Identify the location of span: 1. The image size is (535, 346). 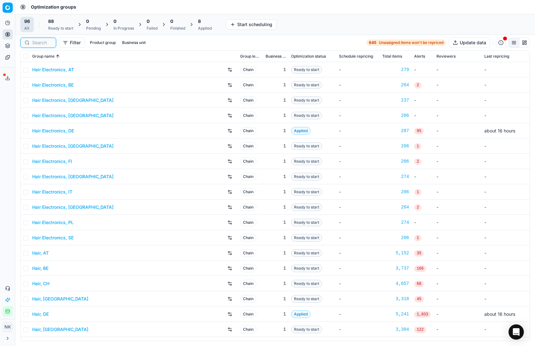
(417, 147).